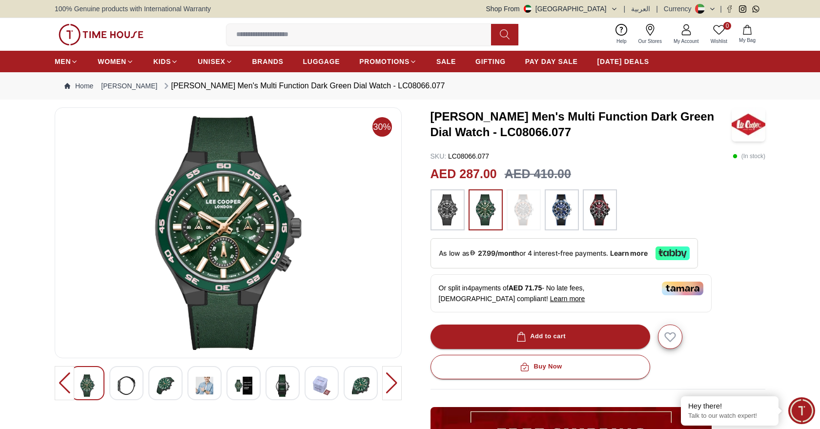 The image size is (820, 429). What do you see at coordinates (650, 41) in the screenshot?
I see `span: Our Stores` at bounding box center [650, 41].